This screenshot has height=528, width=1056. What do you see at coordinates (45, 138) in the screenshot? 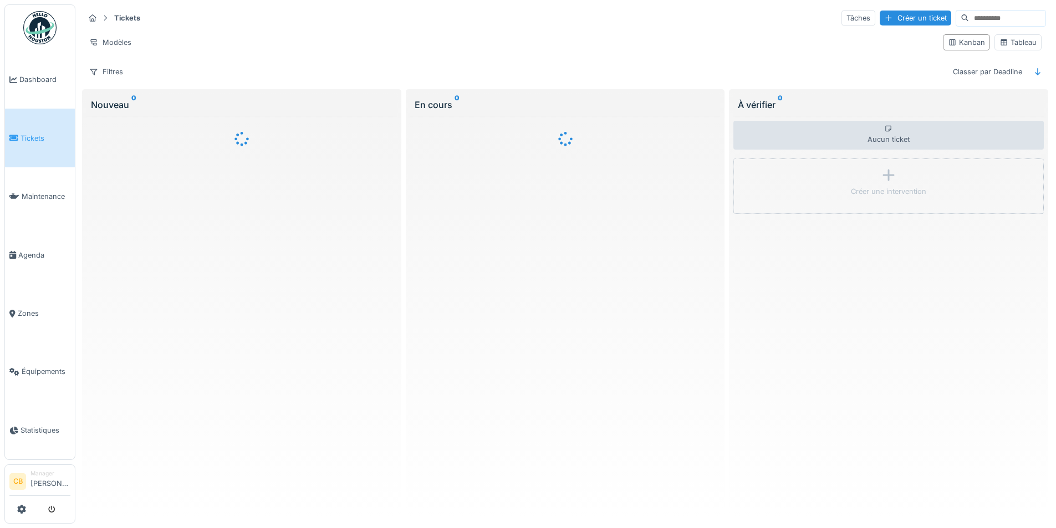
I see `span: Tickets` at bounding box center [45, 138].